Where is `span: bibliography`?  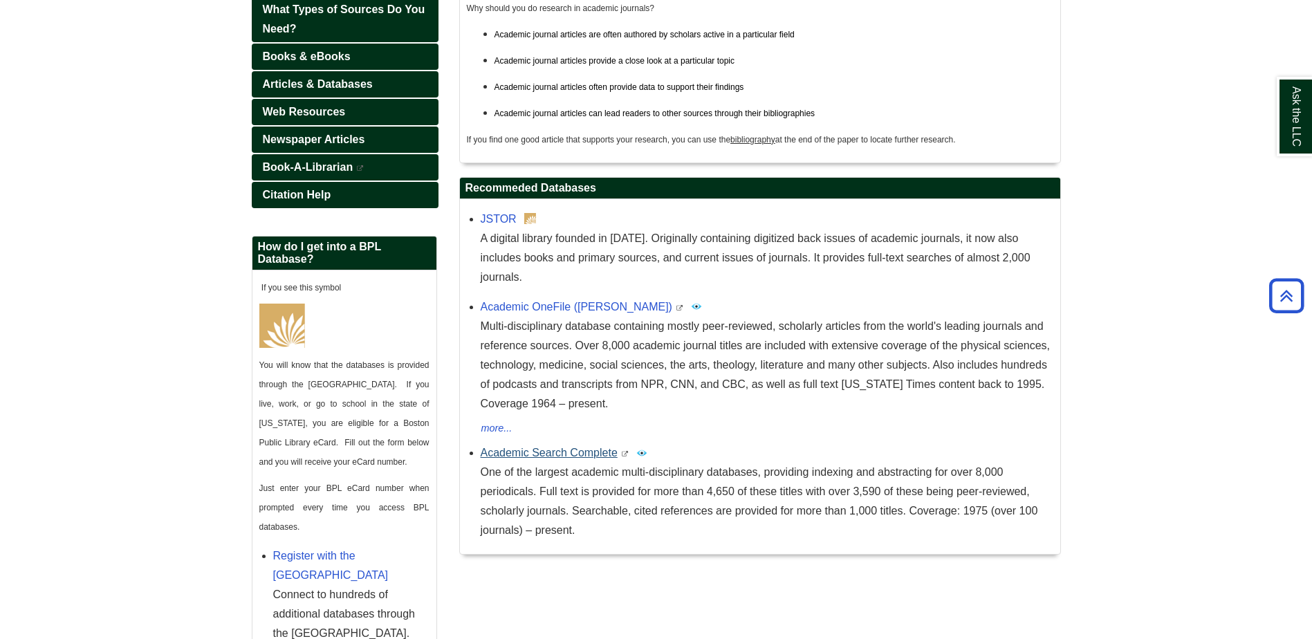
span: bibliography is located at coordinates (753, 140).